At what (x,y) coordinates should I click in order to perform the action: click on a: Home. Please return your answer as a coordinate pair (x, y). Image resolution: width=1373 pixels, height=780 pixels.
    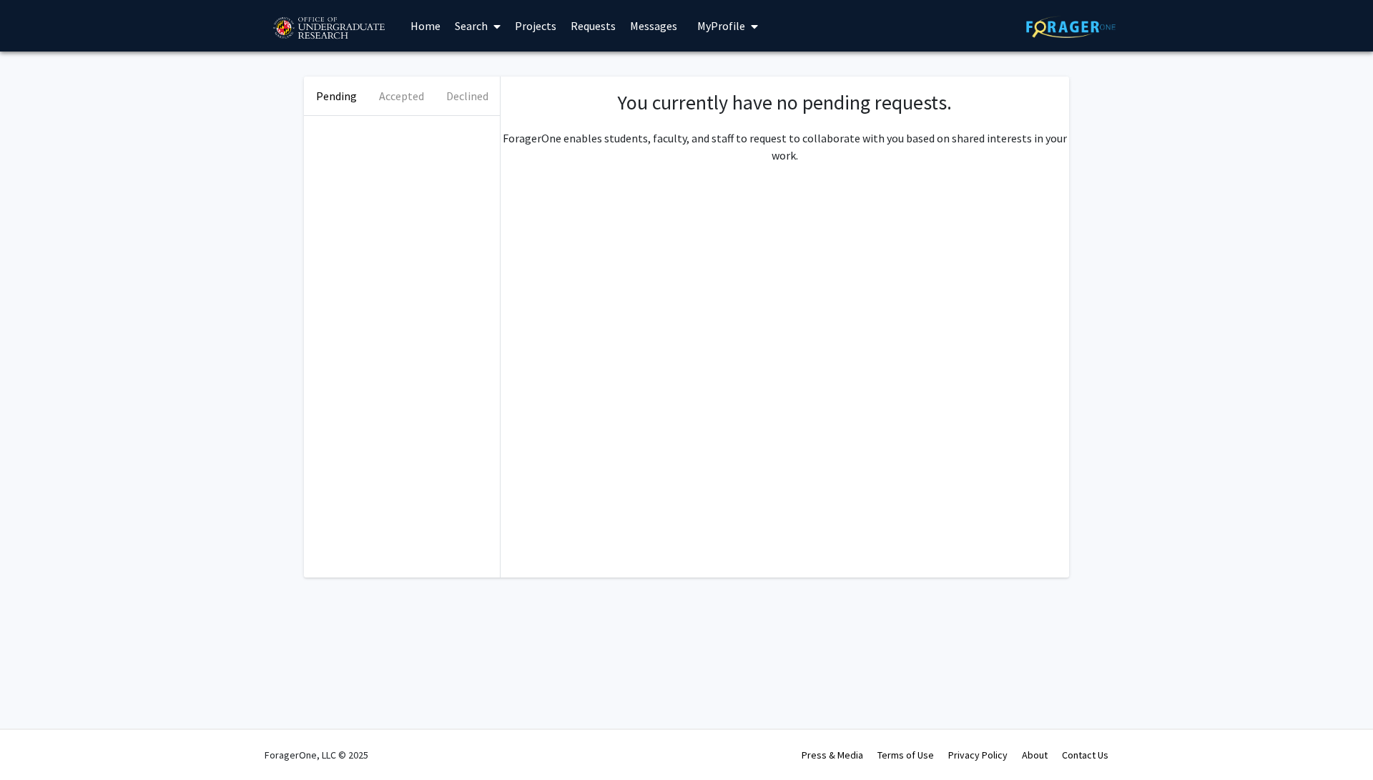
    Looking at the image, I should click on (426, 26).